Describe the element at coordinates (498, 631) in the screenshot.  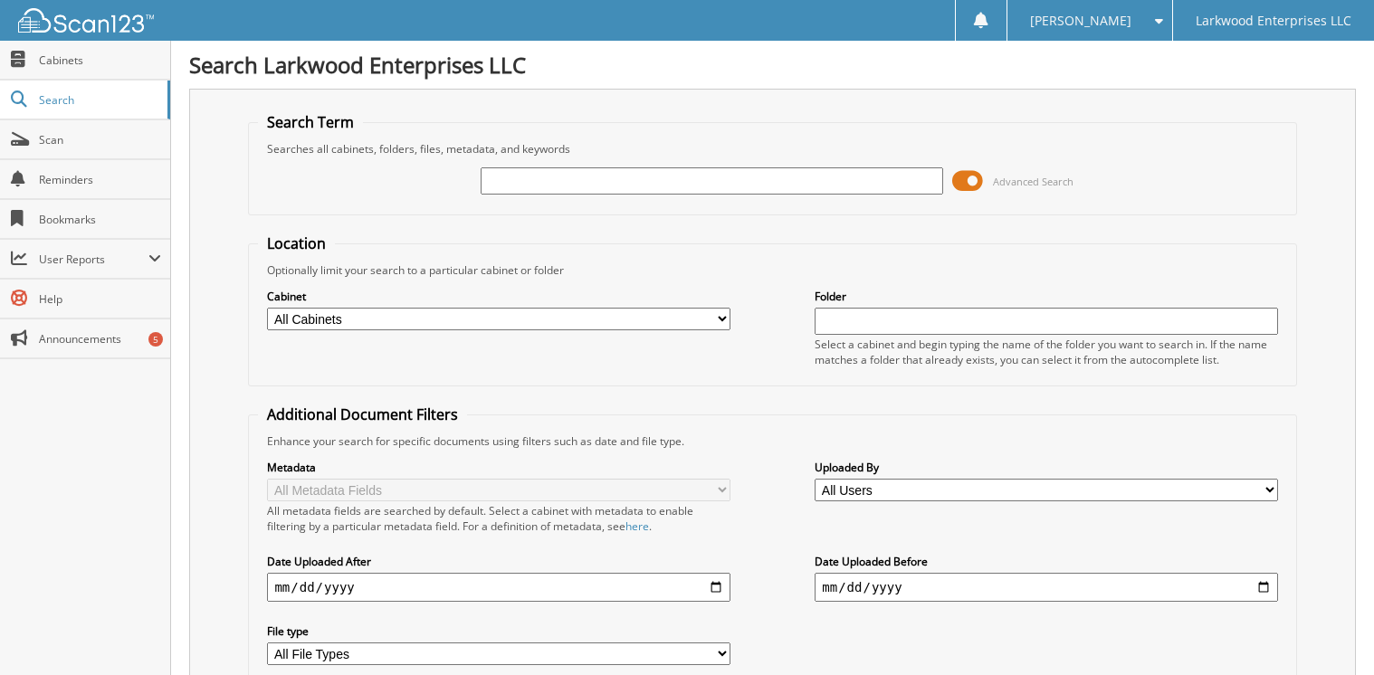
I see `label: File type` at that location.